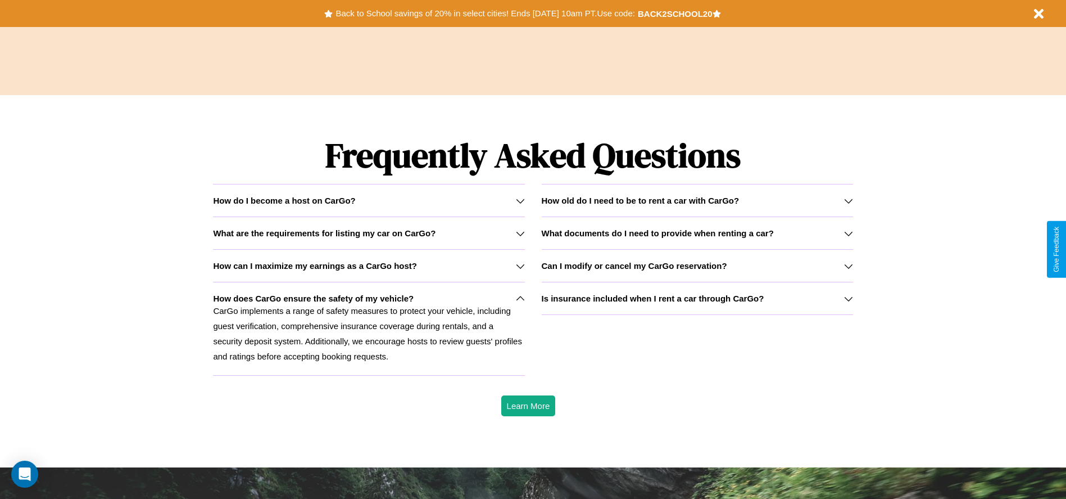 The width and height of the screenshot is (1066, 499). Describe the element at coordinates (369, 333) in the screenshot. I see `p: CarGo implements a range of safety measures to protect your vehicle, including guest verification...` at that location.